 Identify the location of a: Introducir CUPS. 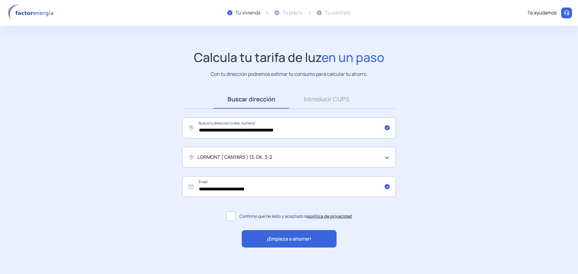
(326, 99).